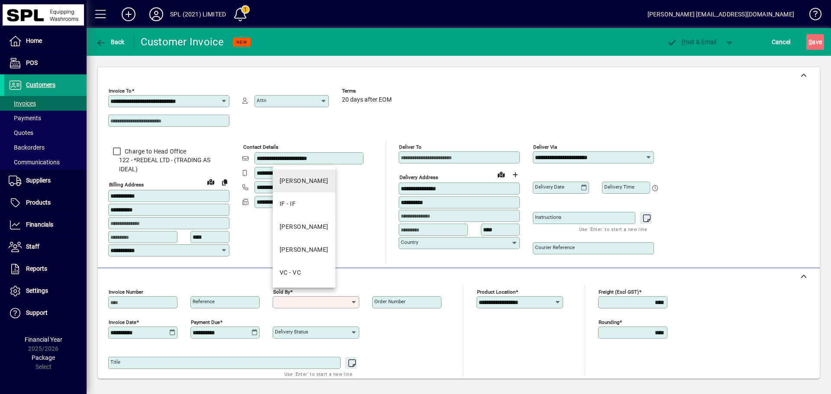 This screenshot has width=831, height=394. Describe the element at coordinates (781, 42) in the screenshot. I see `button: Cancel` at that location.